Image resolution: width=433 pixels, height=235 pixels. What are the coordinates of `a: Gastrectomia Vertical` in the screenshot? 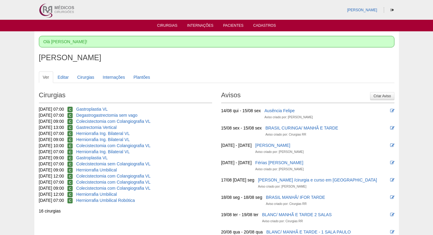 It's located at (96, 127).